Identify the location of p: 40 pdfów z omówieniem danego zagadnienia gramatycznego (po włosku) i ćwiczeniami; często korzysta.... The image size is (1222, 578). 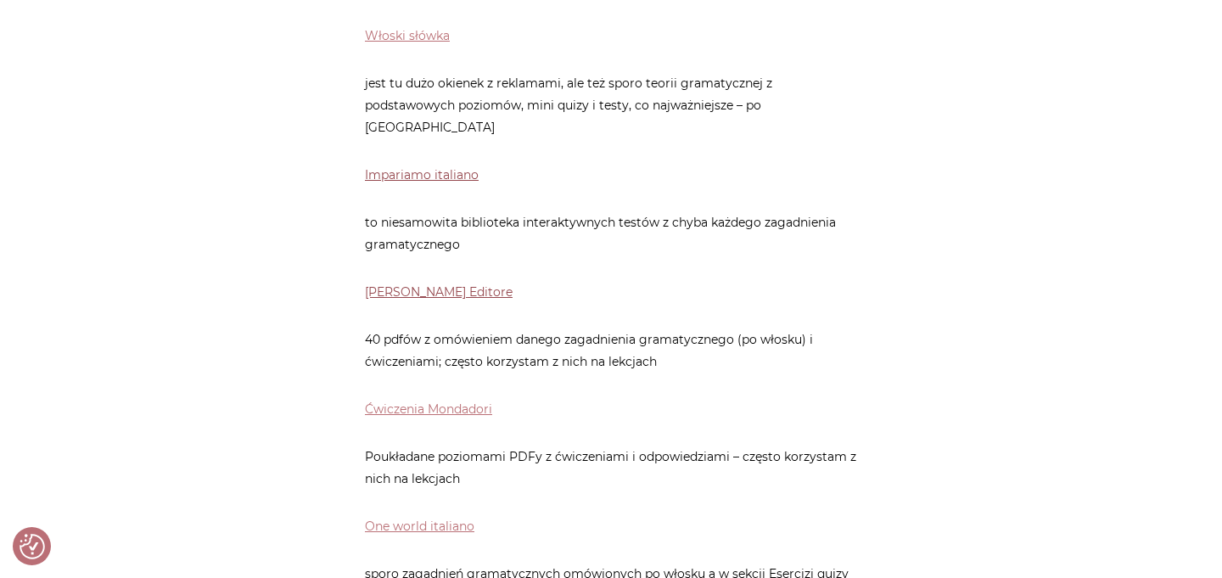
(611, 350).